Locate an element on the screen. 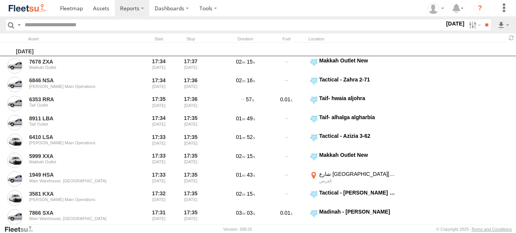  label: Search Filter Options is located at coordinates (474, 25).